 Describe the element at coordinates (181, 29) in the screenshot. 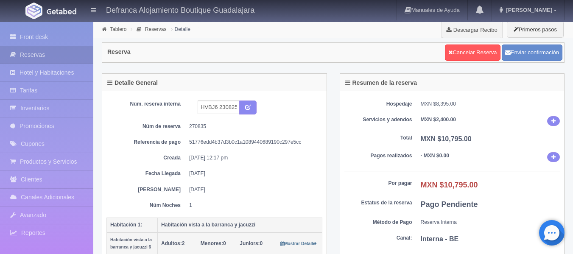

I see `li: Detalle` at that location.